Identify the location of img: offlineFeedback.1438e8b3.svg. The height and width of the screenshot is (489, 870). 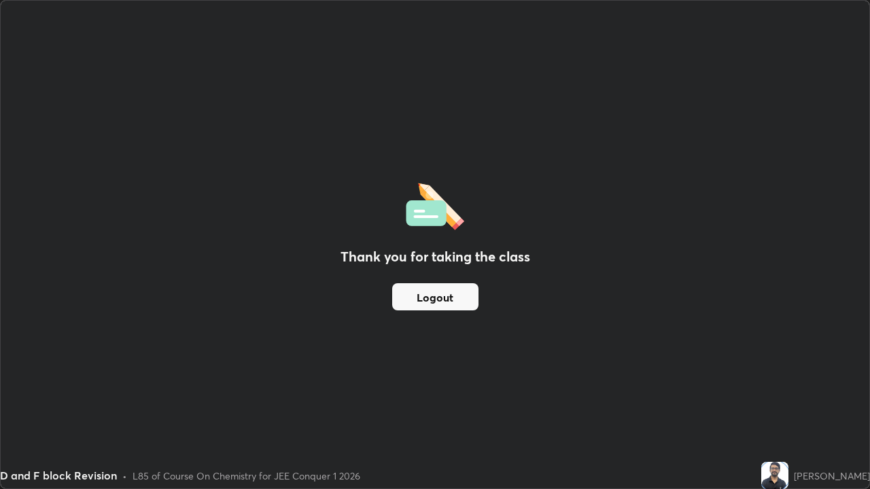
(435, 205).